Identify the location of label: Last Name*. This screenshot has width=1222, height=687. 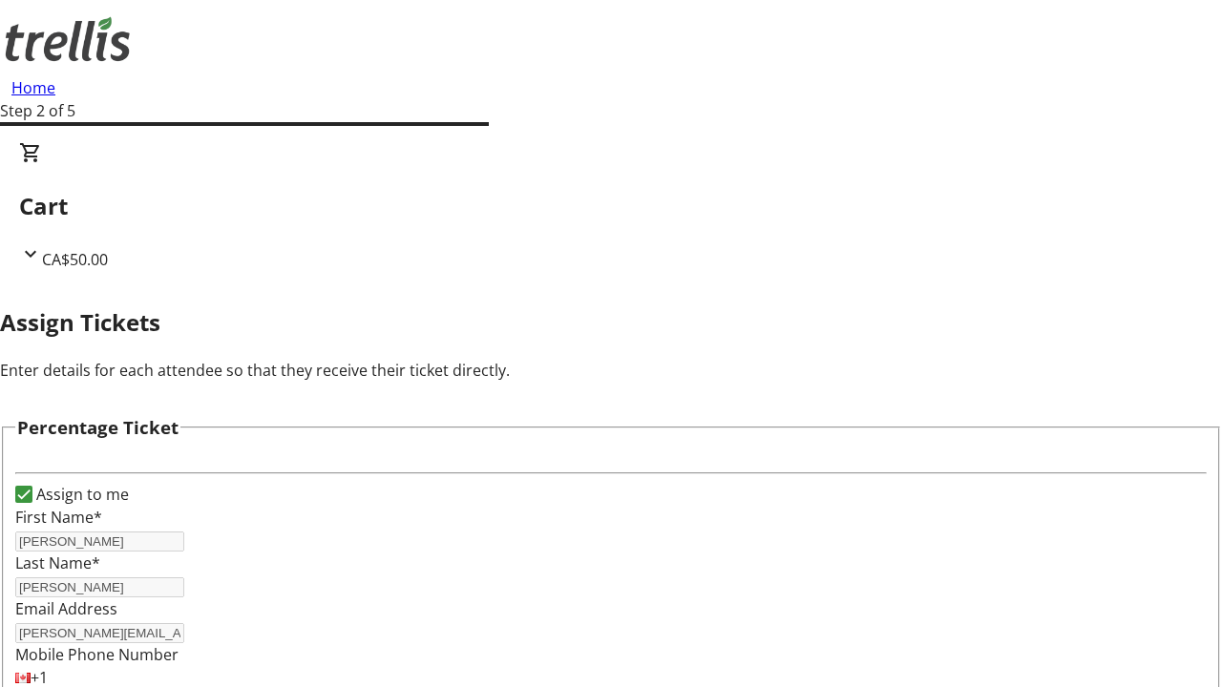
(57, 563).